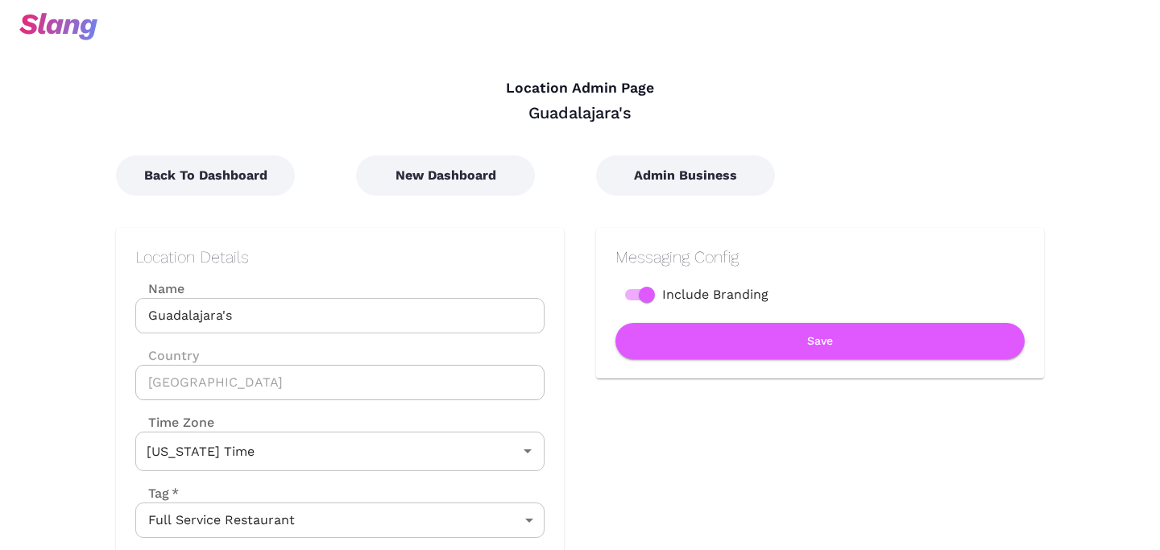 This screenshot has width=1160, height=550. Describe the element at coordinates (820, 341) in the screenshot. I see `button: Save` at that location.